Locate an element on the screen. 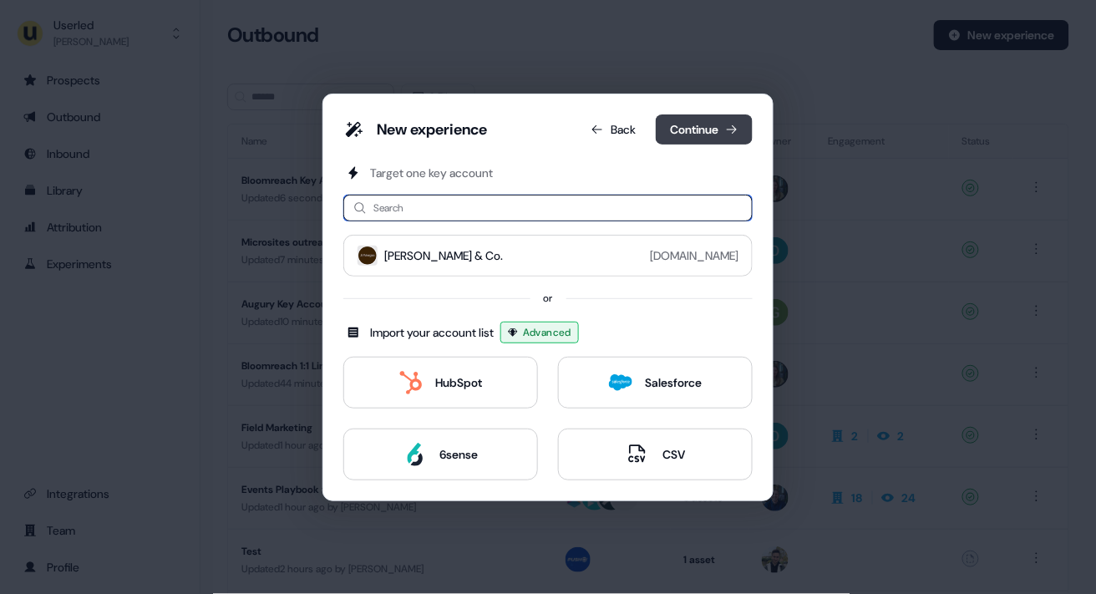 The height and width of the screenshot is (594, 1096). button: 6sense is located at coordinates (440, 454).